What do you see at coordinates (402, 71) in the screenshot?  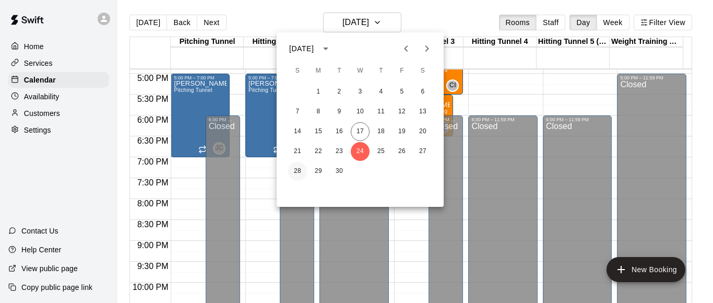 I see `span: Friday` at bounding box center [402, 71].